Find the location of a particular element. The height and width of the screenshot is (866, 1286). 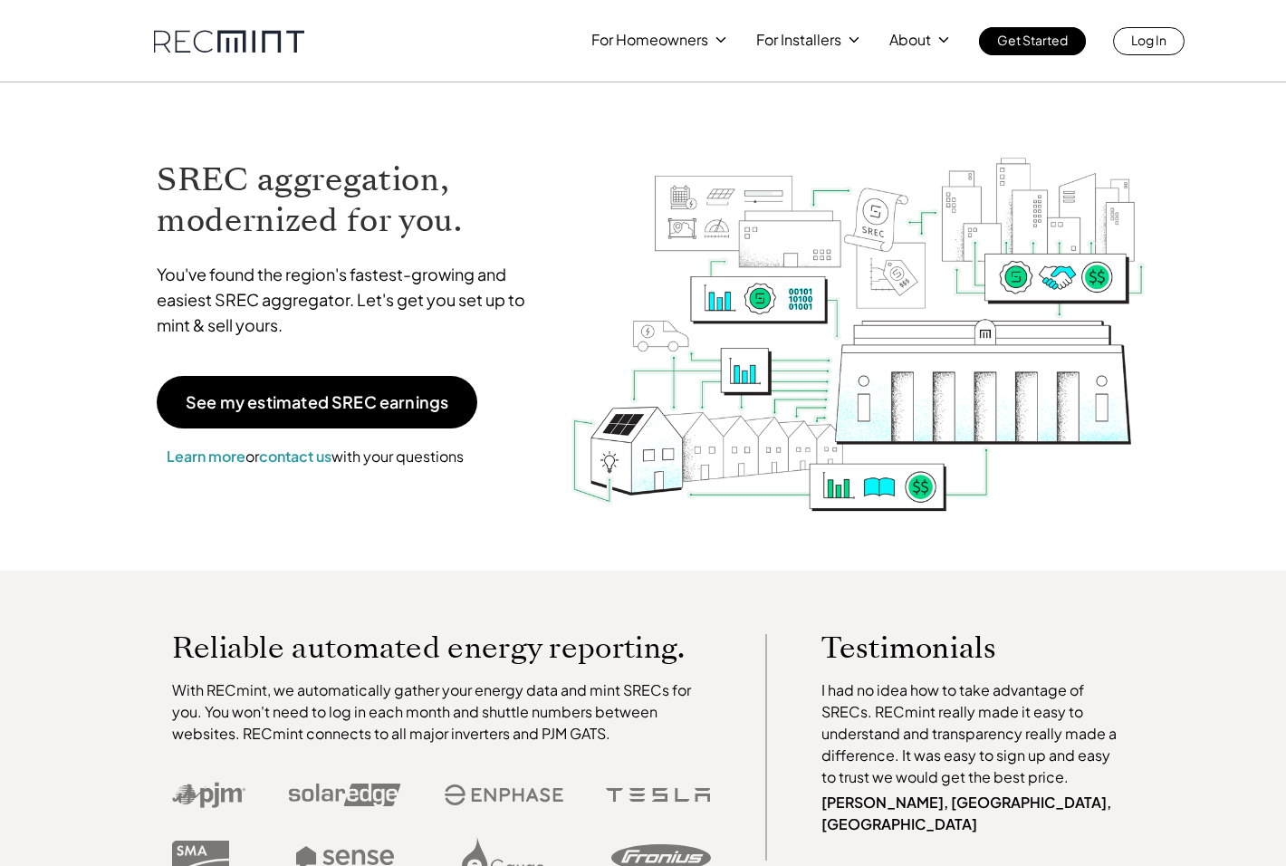

p: I had no idea how to take advantage of SRECs. RECmint really made it easy to understand and trans... is located at coordinates (973, 733).